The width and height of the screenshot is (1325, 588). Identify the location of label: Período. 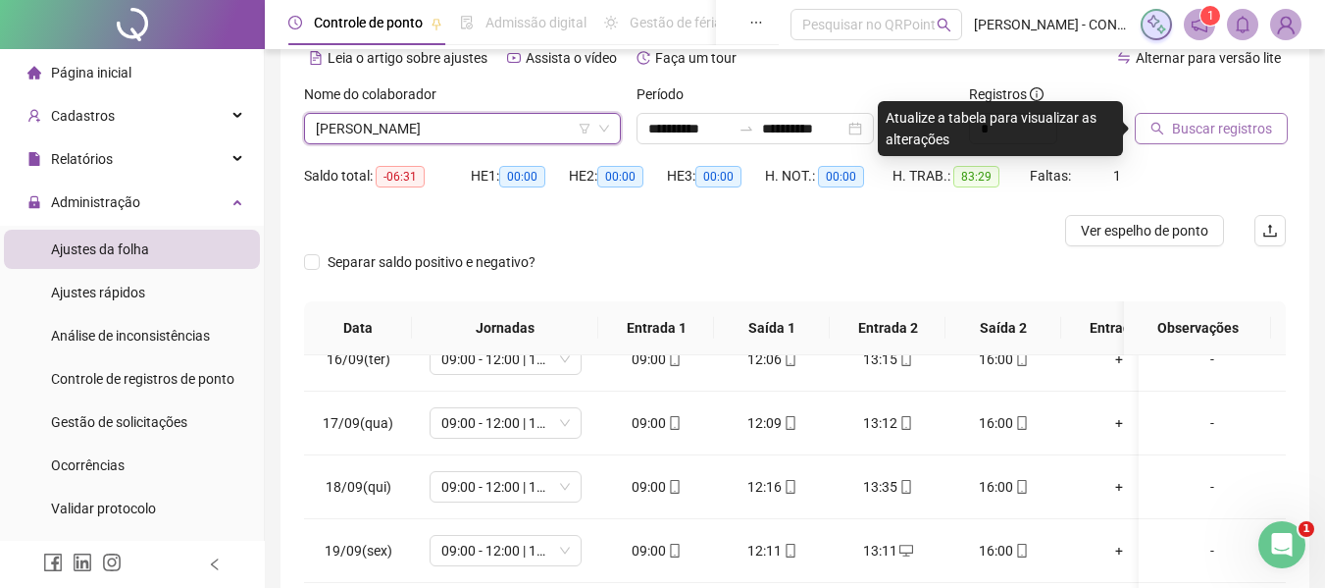
(666, 94).